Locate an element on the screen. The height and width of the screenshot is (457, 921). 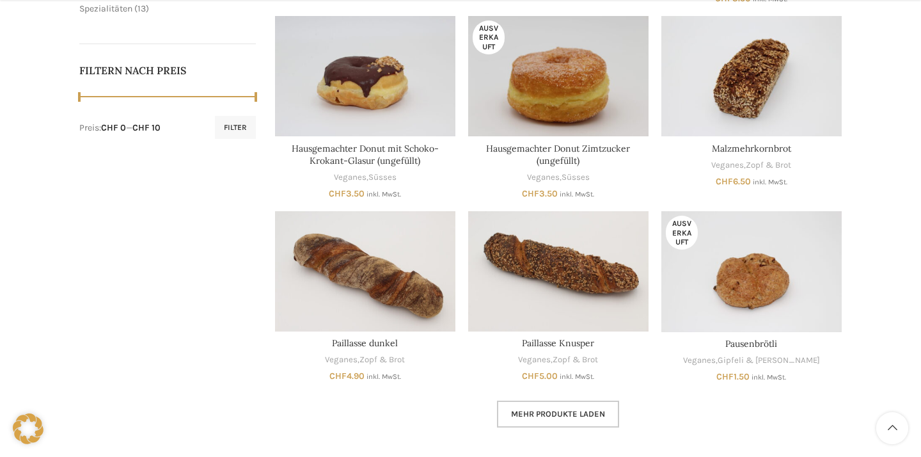
span: CHF 10 is located at coordinates (146, 127).